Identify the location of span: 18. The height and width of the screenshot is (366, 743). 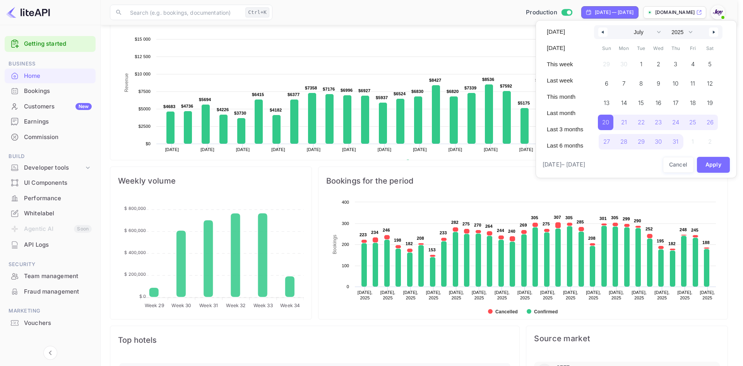
(693, 103).